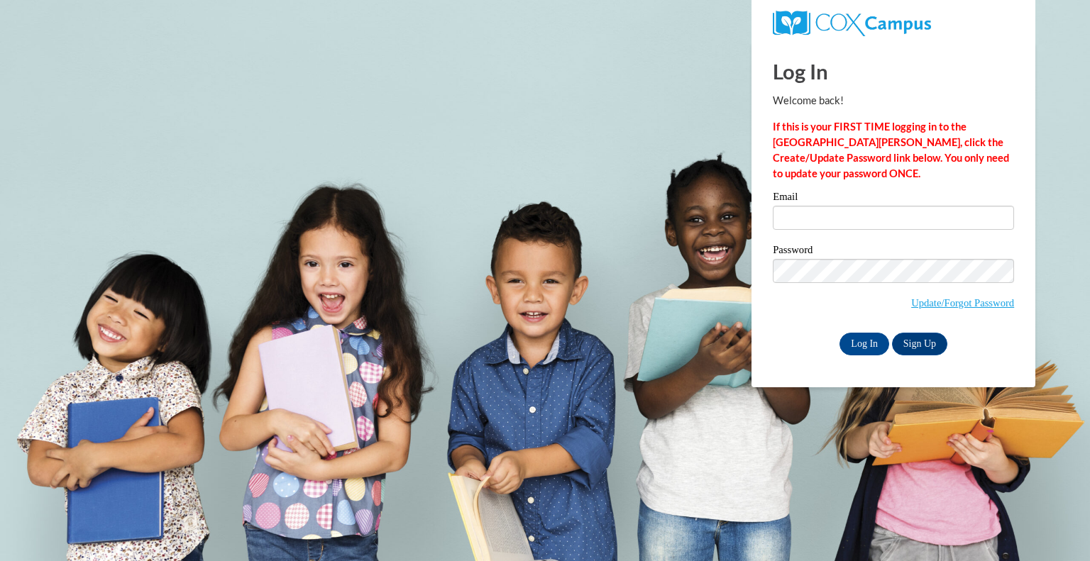  I want to click on input: Log In, so click(864, 344).